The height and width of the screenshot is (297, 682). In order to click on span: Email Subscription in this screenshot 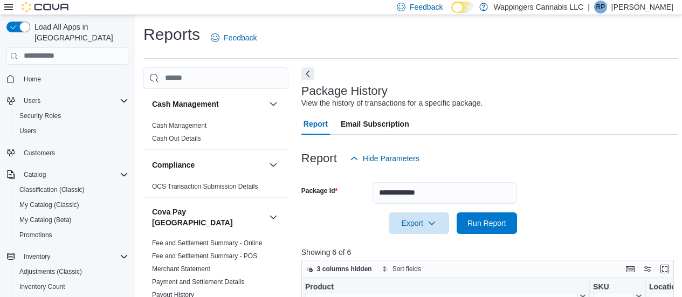, I will do `click(375, 124)`.